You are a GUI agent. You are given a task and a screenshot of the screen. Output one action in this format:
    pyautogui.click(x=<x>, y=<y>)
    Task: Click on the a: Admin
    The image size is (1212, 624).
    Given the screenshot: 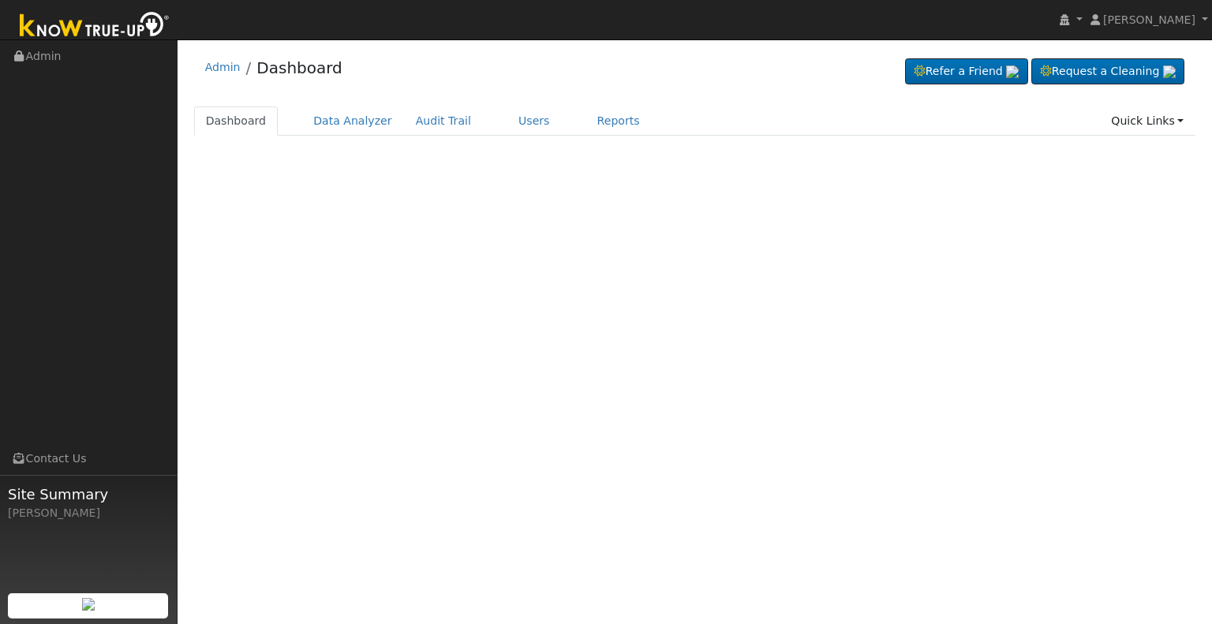 What is the action you would take?
    pyautogui.click(x=223, y=67)
    